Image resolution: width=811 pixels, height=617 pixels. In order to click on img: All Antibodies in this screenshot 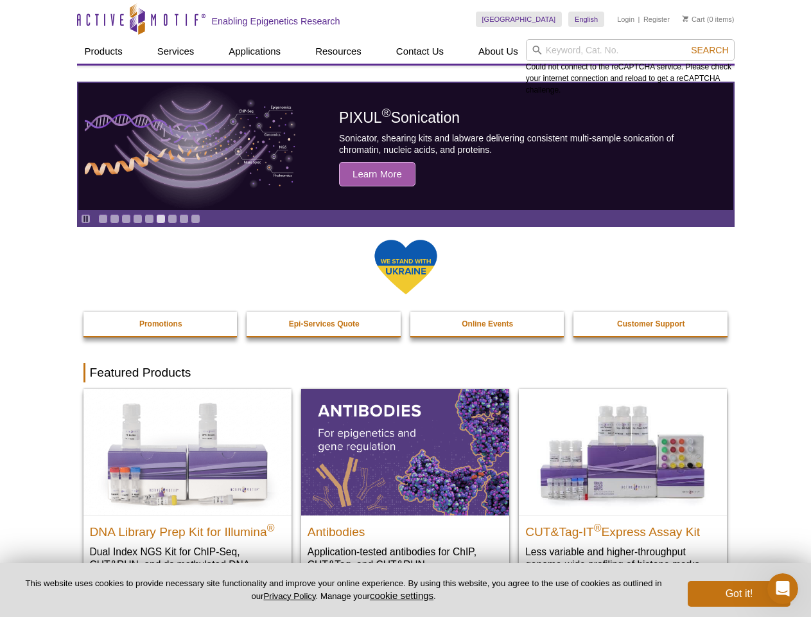, I will do `click(405, 452)`.